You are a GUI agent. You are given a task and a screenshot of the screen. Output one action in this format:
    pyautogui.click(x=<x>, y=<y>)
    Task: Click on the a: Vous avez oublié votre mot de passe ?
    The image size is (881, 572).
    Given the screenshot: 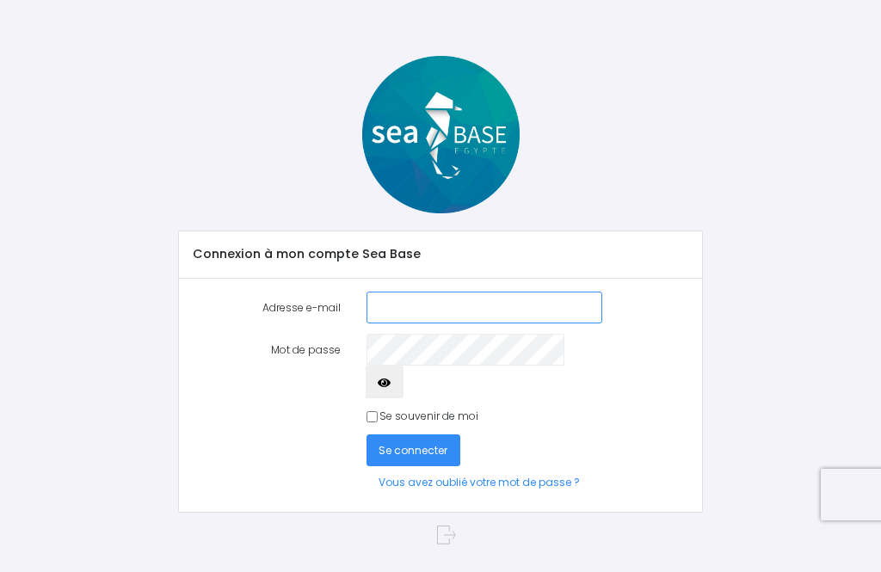 What is the action you would take?
    pyautogui.click(x=480, y=482)
    